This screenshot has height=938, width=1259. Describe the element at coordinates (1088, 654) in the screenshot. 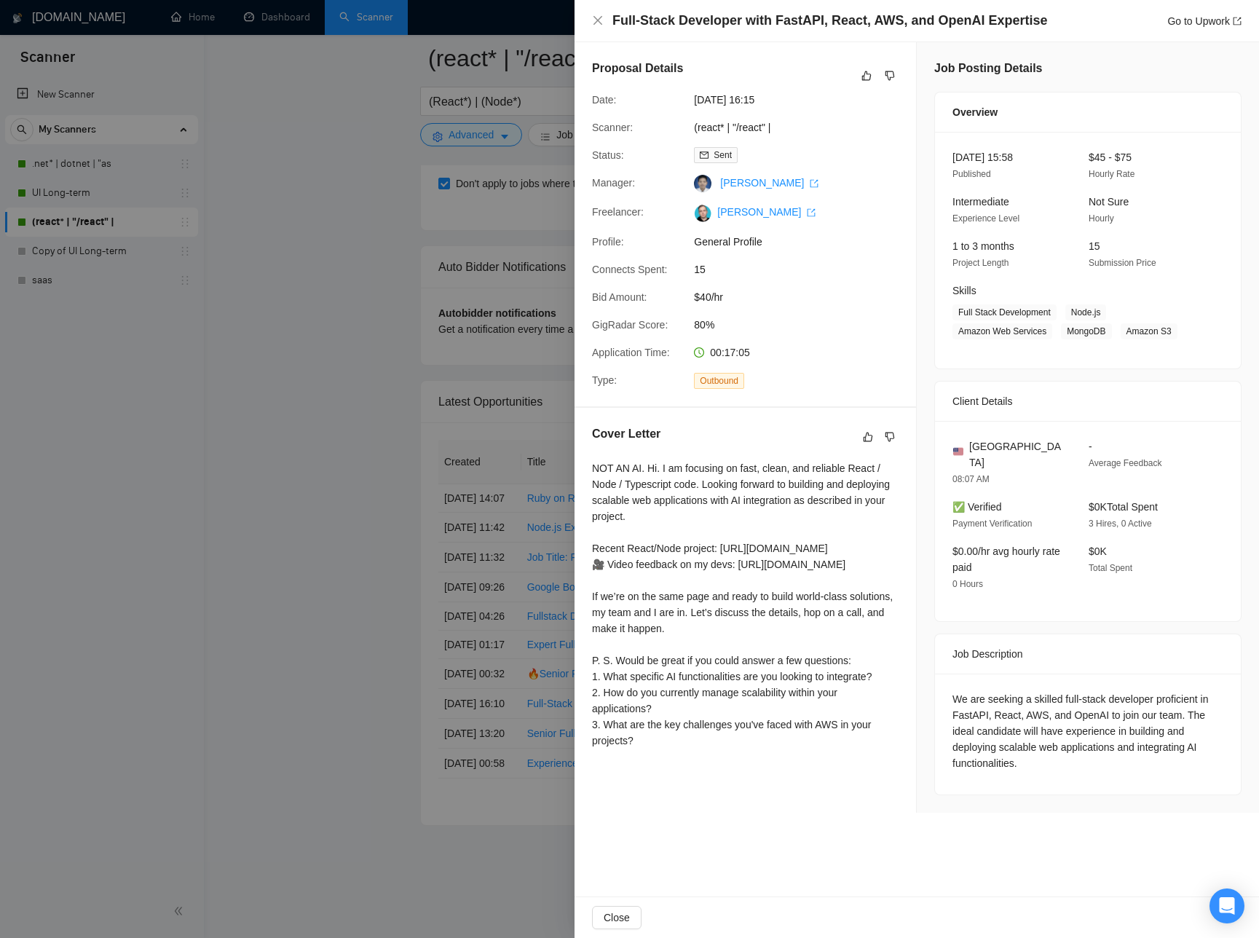

I see `div: Job Description` at that location.